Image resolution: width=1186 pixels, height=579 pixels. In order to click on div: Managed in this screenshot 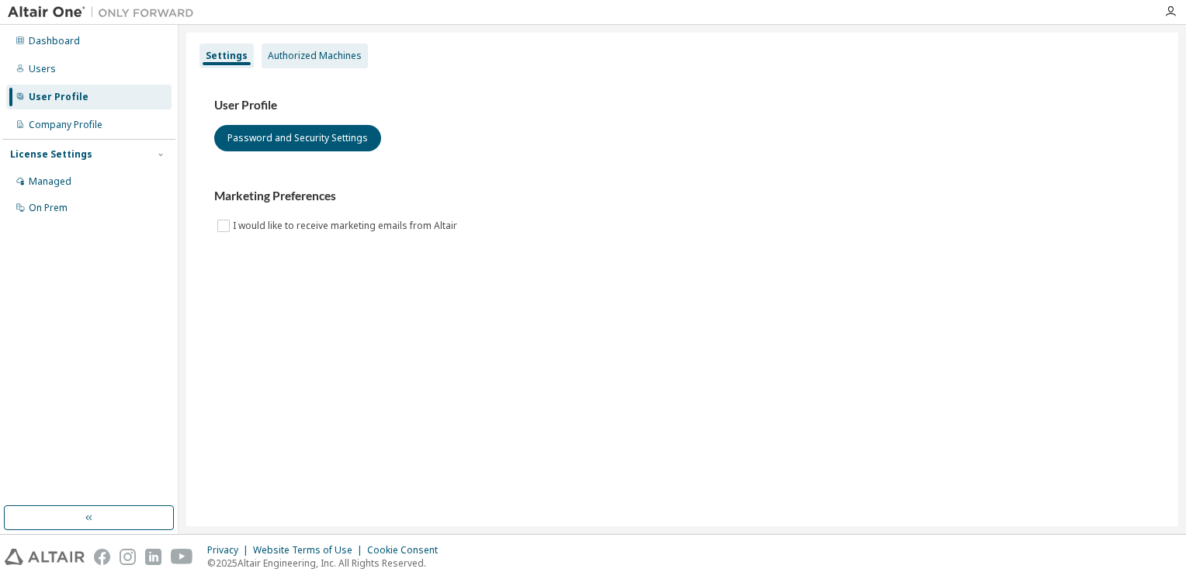, I will do `click(50, 182)`.